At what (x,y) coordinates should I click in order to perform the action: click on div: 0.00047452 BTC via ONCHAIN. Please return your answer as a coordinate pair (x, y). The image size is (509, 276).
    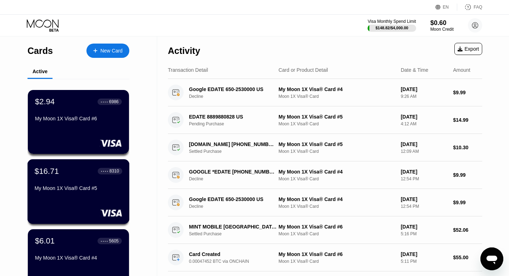
    Looking at the image, I should click on (236, 261).